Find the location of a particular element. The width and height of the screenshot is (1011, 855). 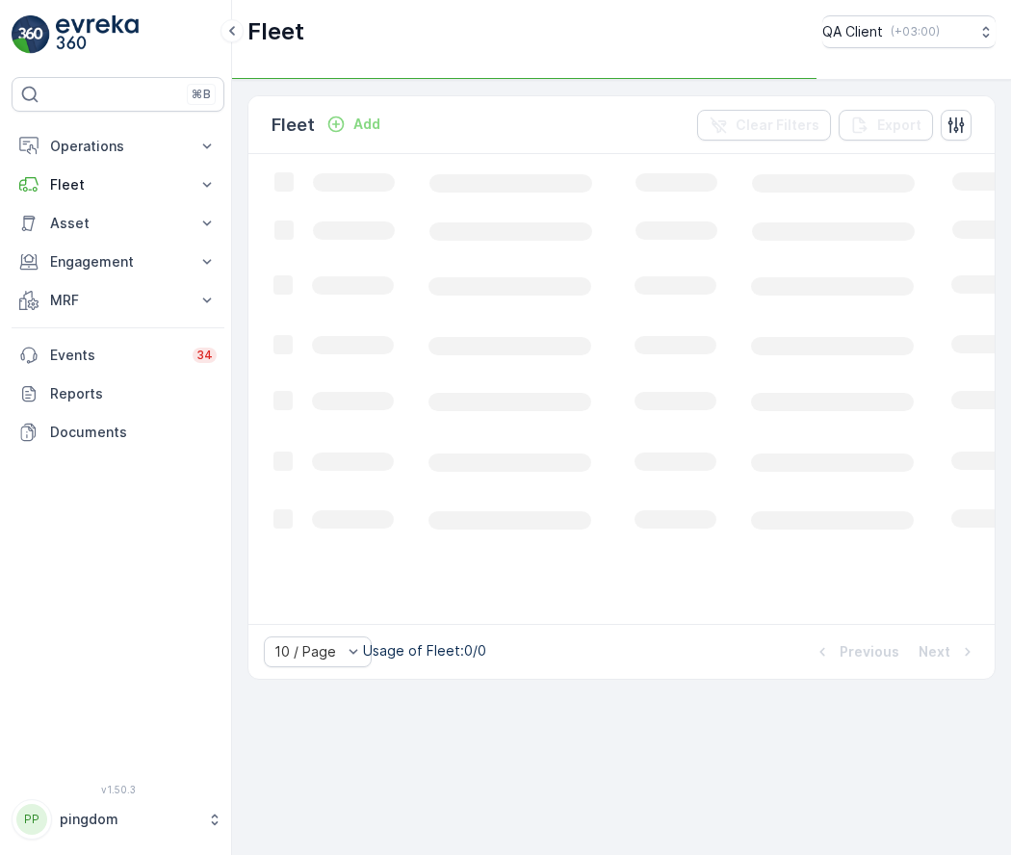

p: ( +03:00 ) is located at coordinates (915, 32).